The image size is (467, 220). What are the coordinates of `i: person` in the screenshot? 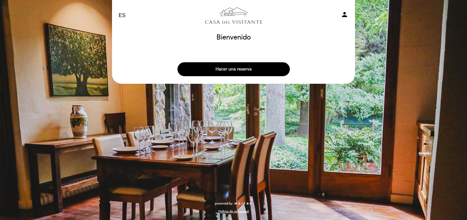 It's located at (344, 15).